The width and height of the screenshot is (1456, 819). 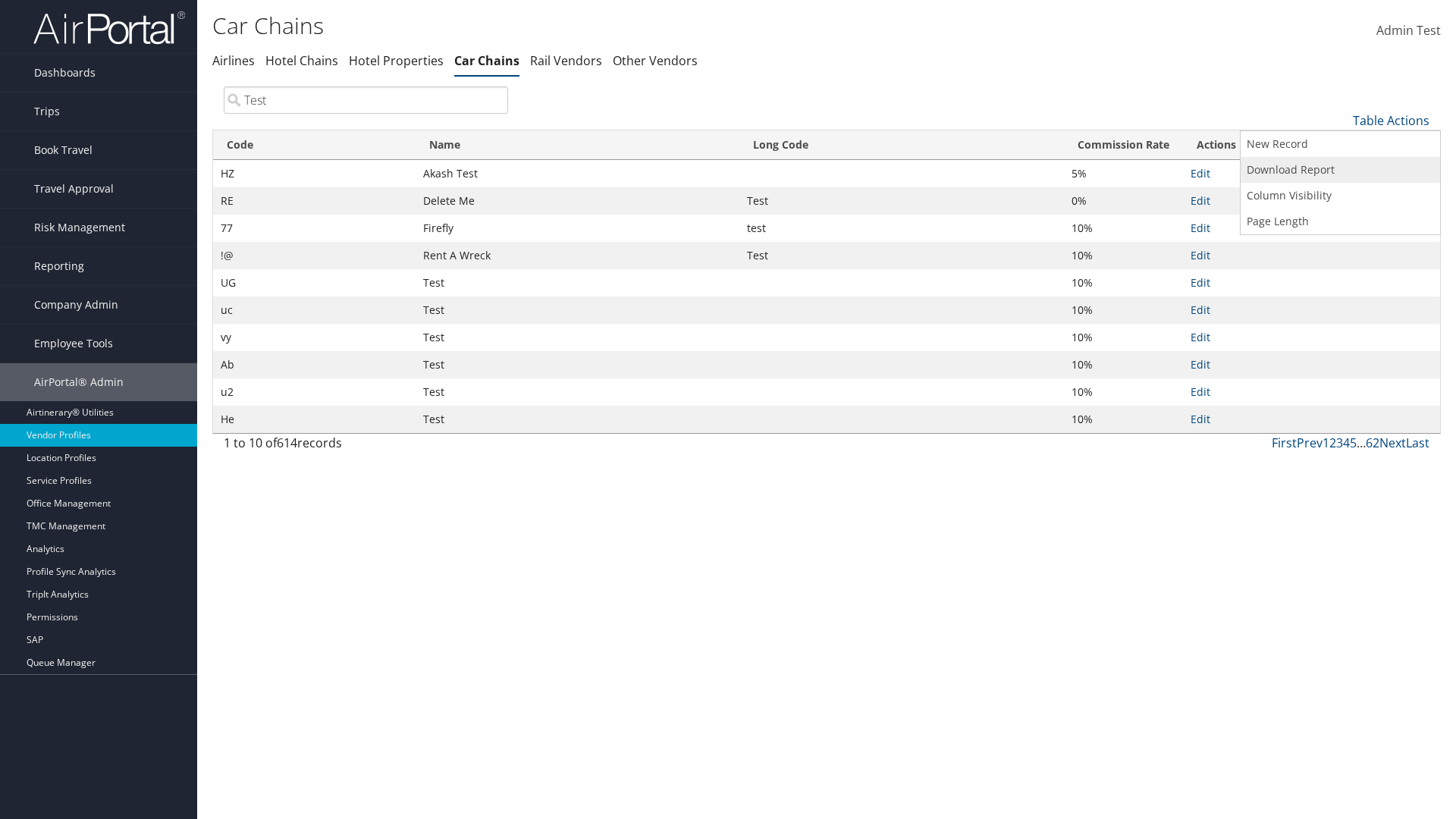 What do you see at coordinates (76, 305) in the screenshot?
I see `span: Company Admin` at bounding box center [76, 305].